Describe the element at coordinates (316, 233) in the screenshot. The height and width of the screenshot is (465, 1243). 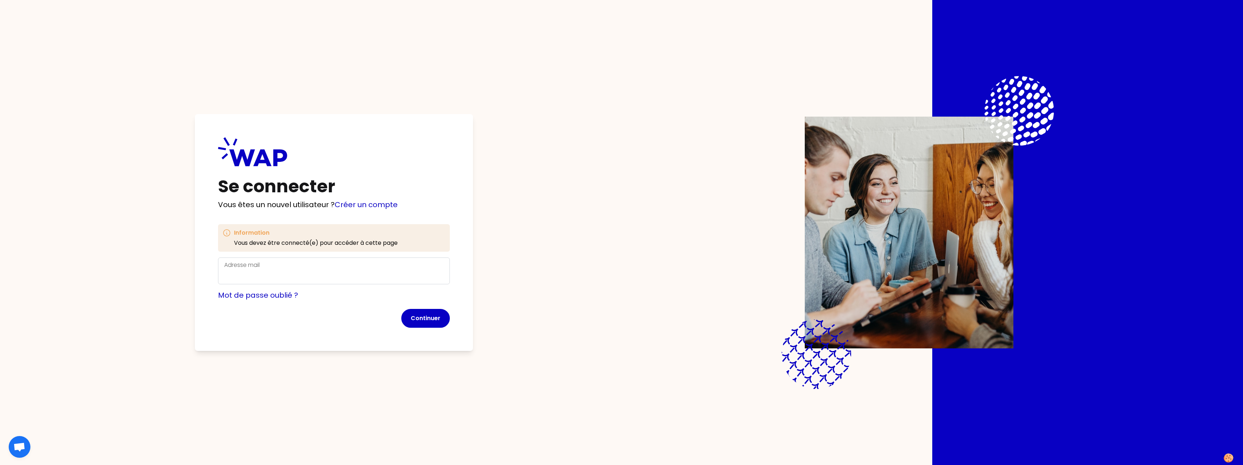
I see `h3: Information` at that location.